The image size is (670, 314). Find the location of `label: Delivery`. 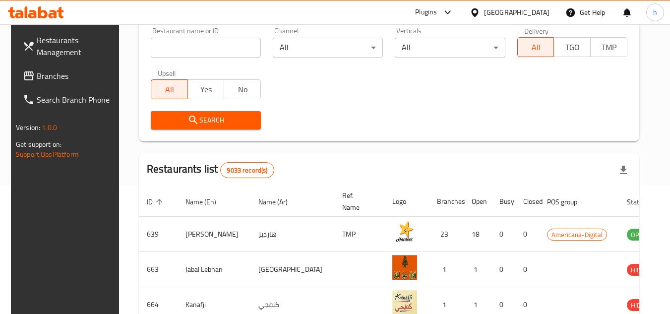

label: Delivery is located at coordinates (536, 31).